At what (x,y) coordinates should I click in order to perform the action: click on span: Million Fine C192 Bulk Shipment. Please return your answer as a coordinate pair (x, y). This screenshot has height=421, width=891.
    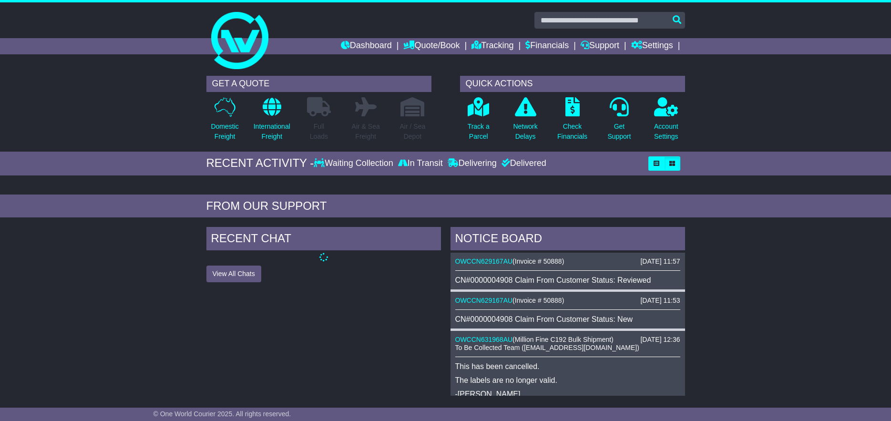
    Looking at the image, I should click on (563, 339).